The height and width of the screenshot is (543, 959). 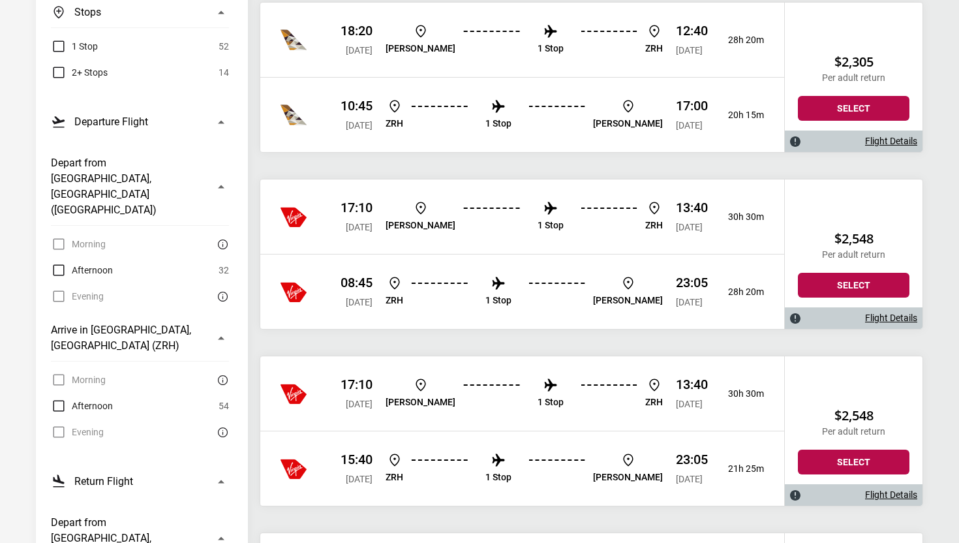 I want to click on button: Return Flight, so click(x=140, y=481).